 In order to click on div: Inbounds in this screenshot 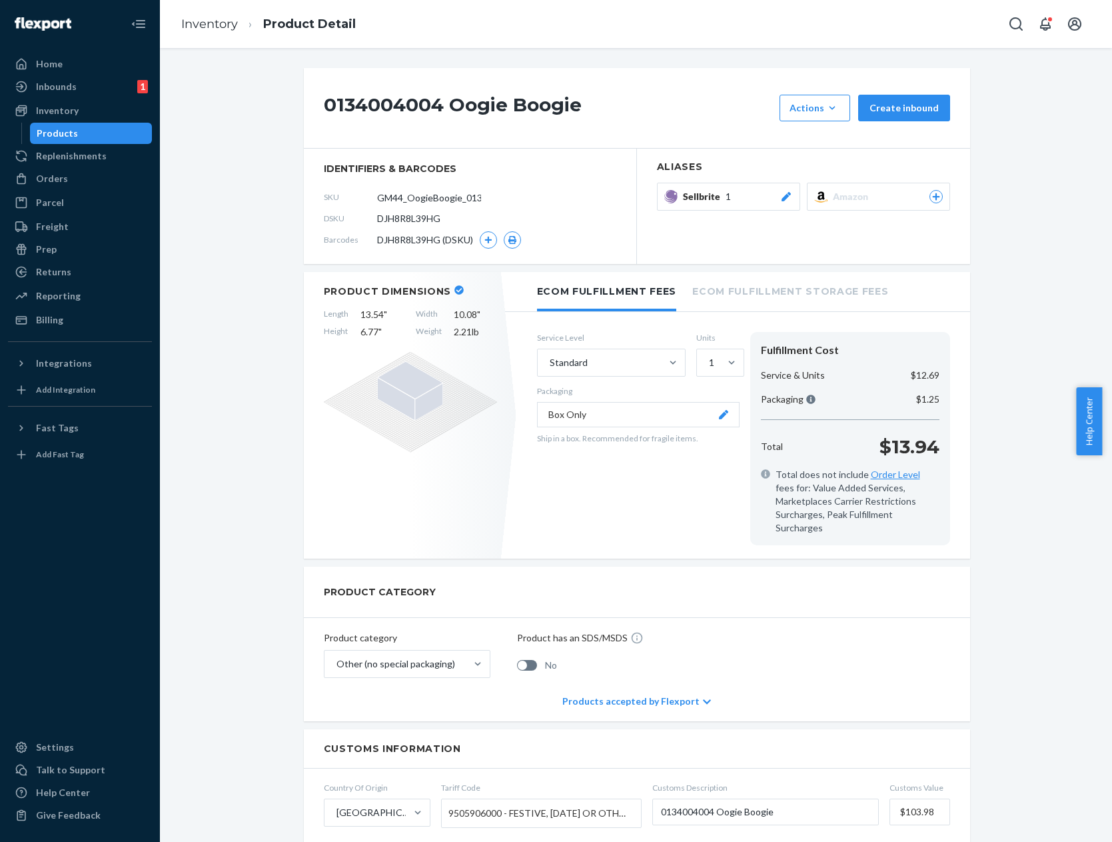, I will do `click(56, 87)`.